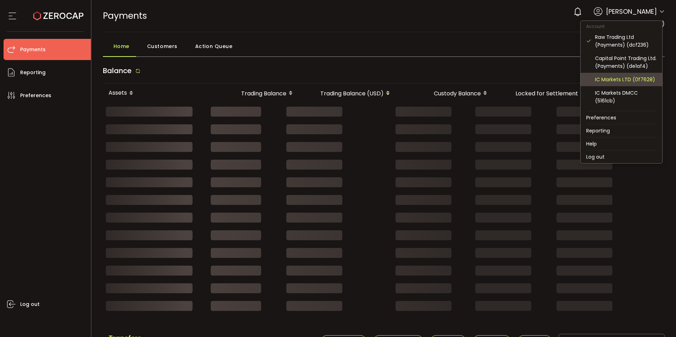  I want to click on span: Reporting, so click(33, 72).